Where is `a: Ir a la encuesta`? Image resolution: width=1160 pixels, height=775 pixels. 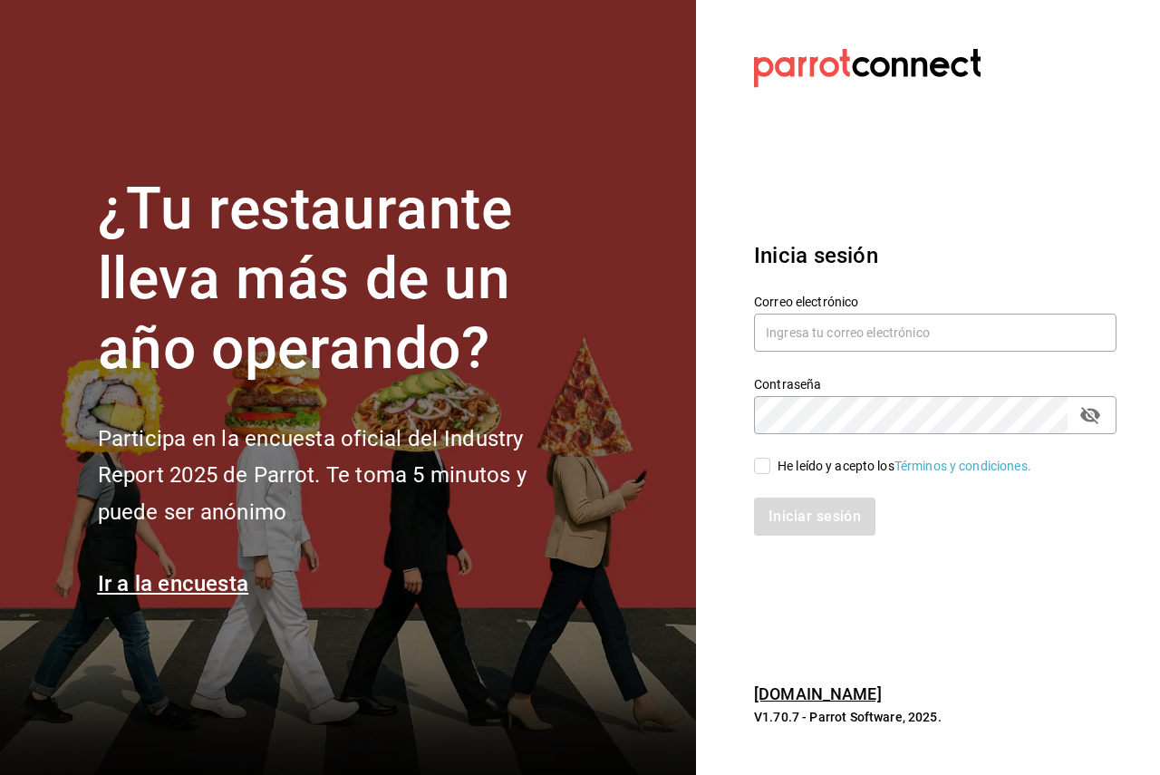
a: Ir a la encuesta is located at coordinates (173, 583).